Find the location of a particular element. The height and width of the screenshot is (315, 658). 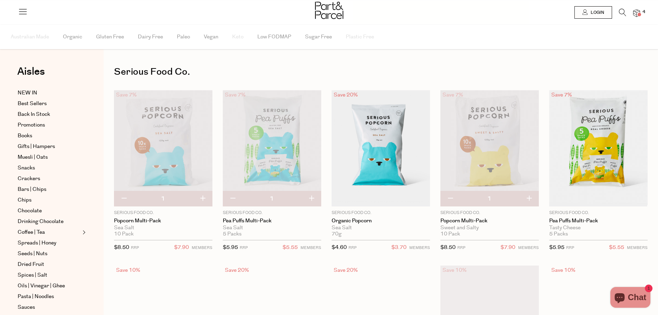

span: Books is located at coordinates (25, 136).